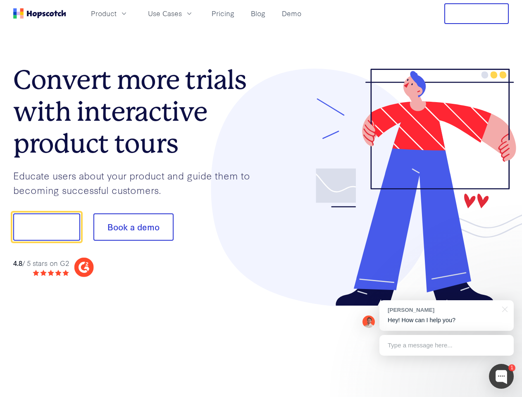  What do you see at coordinates (447, 320) in the screenshot?
I see `p: Hey! How can I help you?` at bounding box center [447, 320].